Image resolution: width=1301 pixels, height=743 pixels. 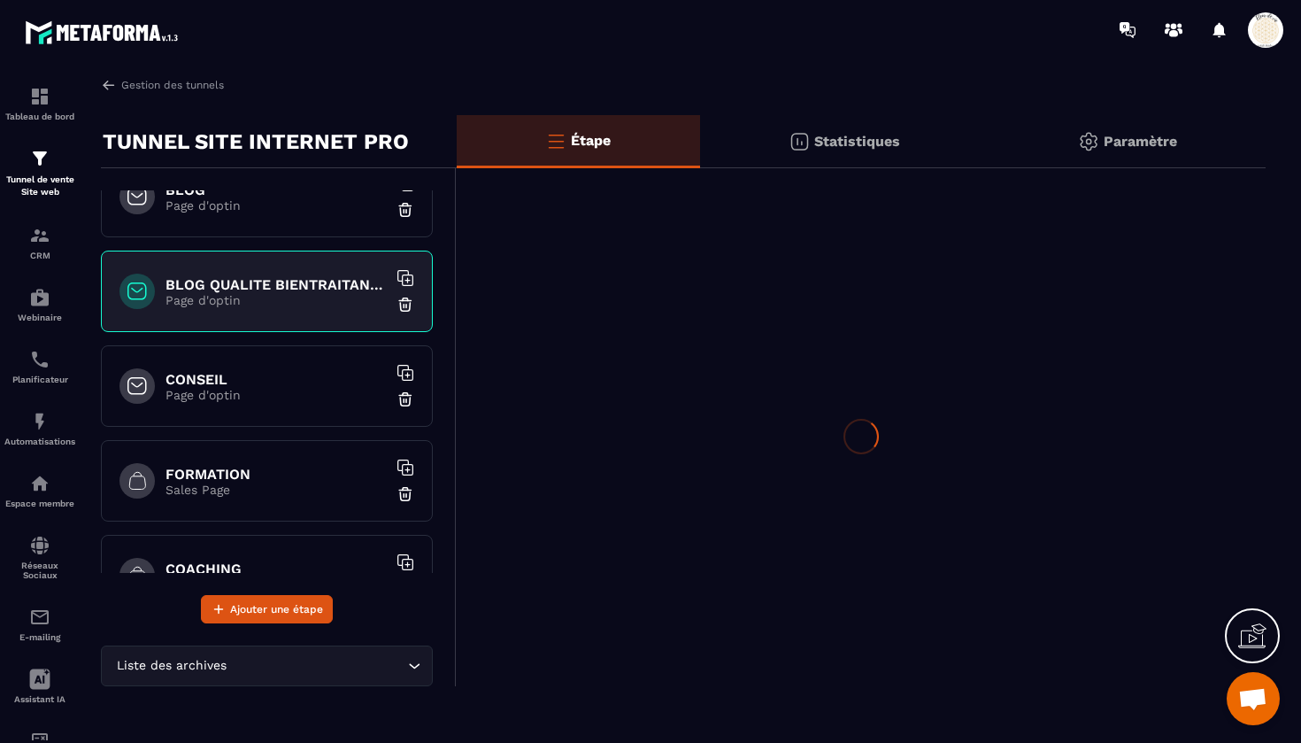 What do you see at coordinates (590, 140) in the screenshot?
I see `p: Étape` at bounding box center [590, 140].